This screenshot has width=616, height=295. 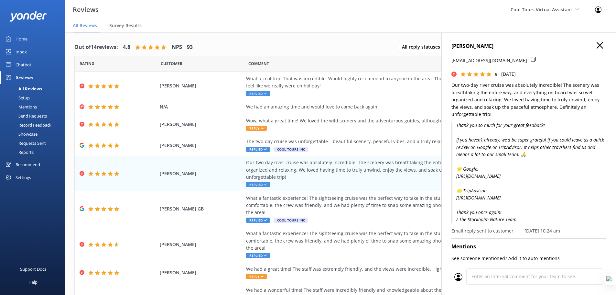 I want to click on div: Send Requests, so click(x=25, y=116).